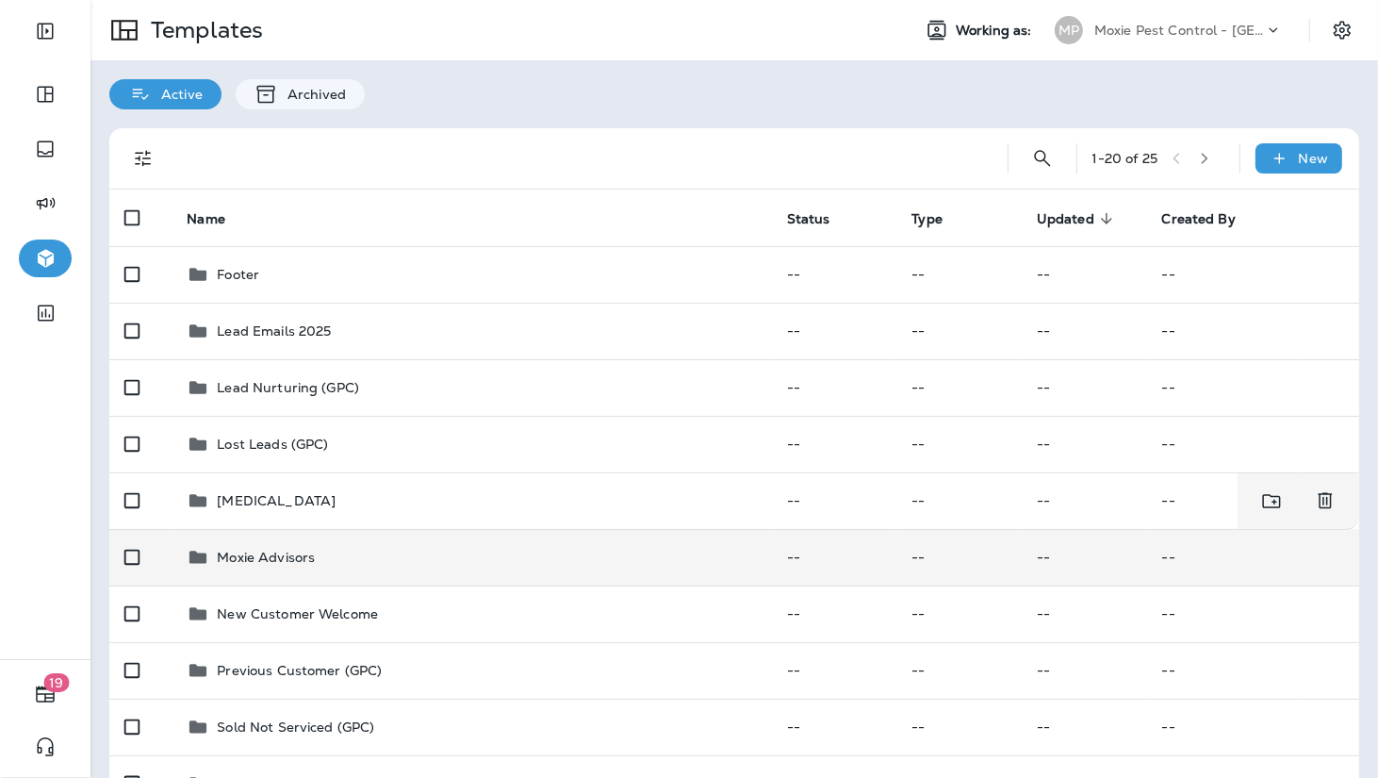 Image resolution: width=1378 pixels, height=778 pixels. What do you see at coordinates (237, 274) in the screenshot?
I see `p: Footer` at bounding box center [237, 274].